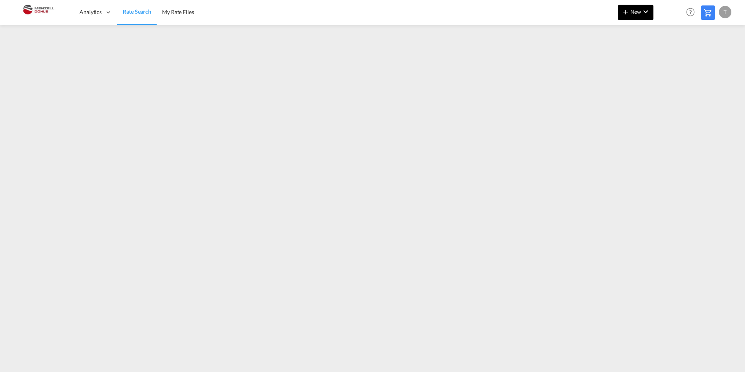 This screenshot has width=745, height=372. What do you see at coordinates (626, 12) in the screenshot?
I see `md-icon: icon-plus 400-fg` at bounding box center [626, 12].